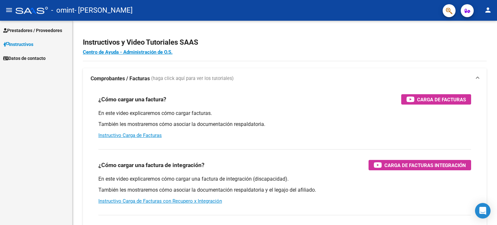  I want to click on mat-icon: person, so click(488, 10).